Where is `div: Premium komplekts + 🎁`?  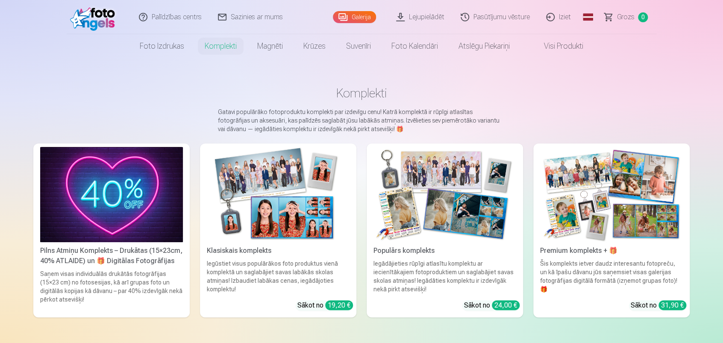 div: Premium komplekts + 🎁 is located at coordinates (611, 251).